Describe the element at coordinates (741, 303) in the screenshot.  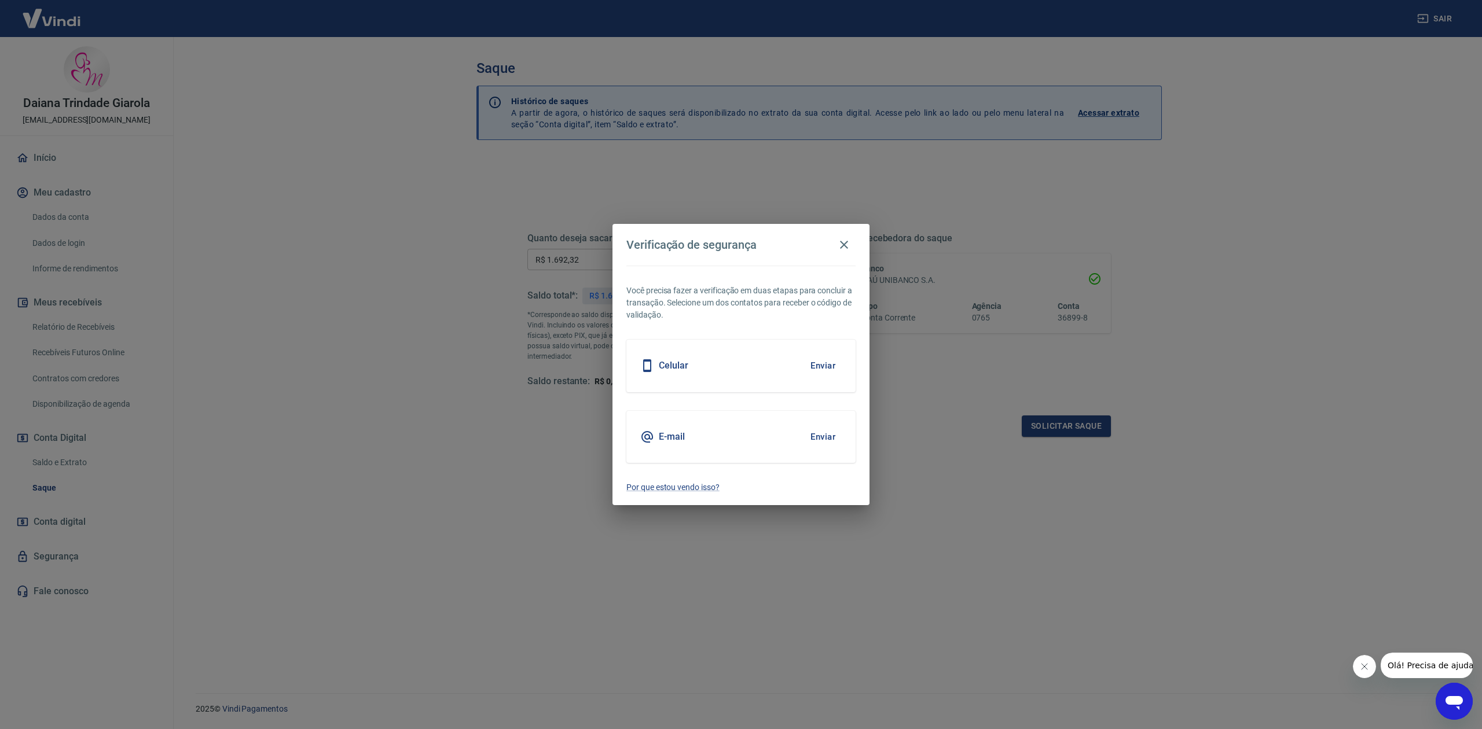
I see `p: Você precisa fazer a verificação em duas etapas para concluir a transação. Selecione um dos conta...` at that location.